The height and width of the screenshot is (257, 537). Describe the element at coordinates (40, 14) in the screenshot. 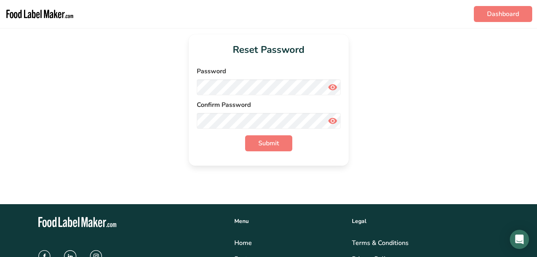

I see `img: Food Label Maker` at that location.